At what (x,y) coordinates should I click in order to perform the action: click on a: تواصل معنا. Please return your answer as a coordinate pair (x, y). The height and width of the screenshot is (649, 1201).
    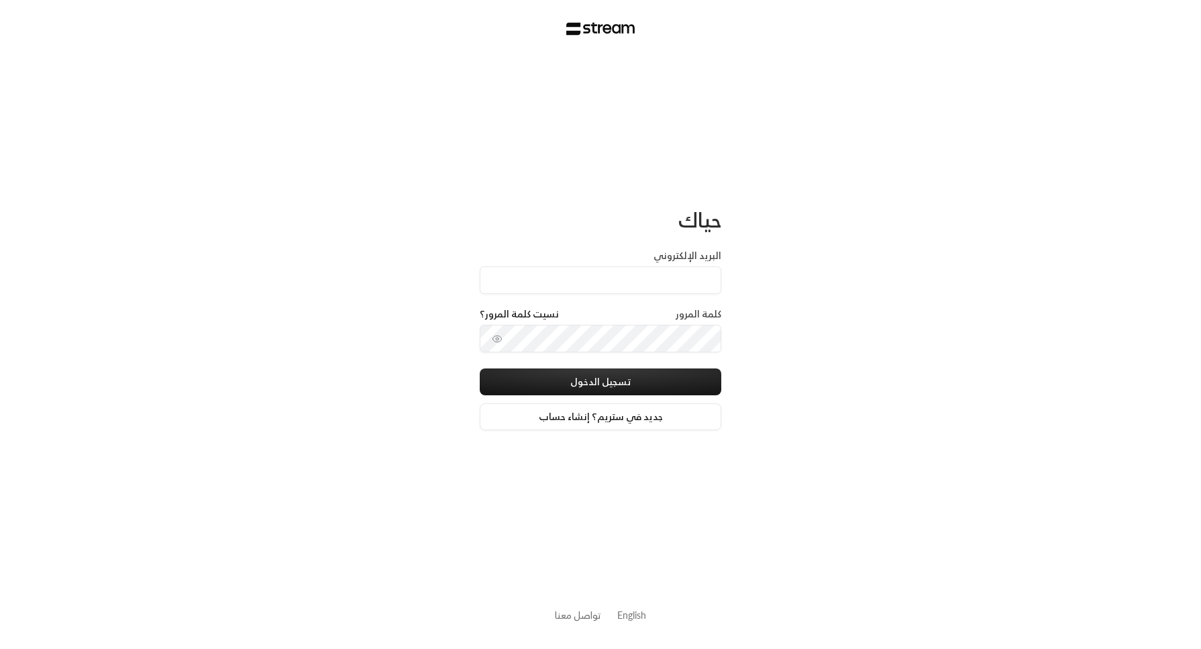
    Looking at the image, I should click on (578, 615).